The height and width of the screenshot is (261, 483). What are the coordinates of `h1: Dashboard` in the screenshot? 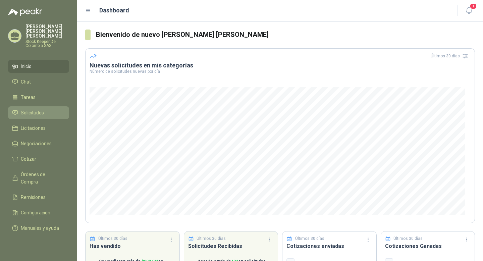 It's located at (114, 10).